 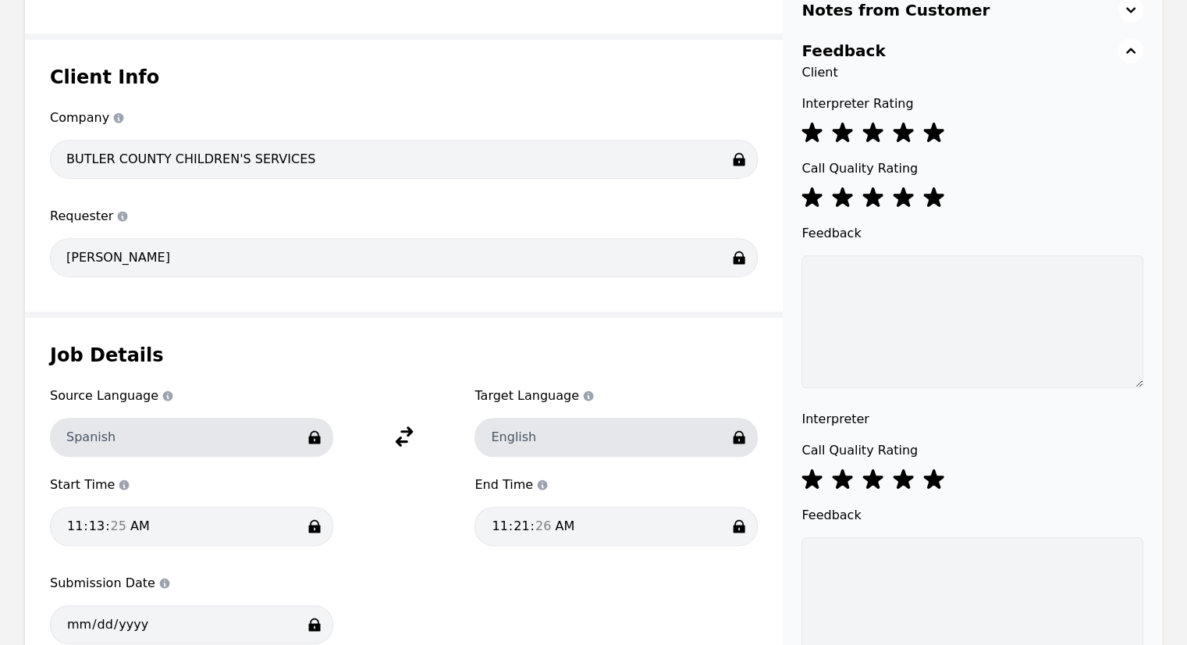 I want to click on span: Start Time, so click(x=191, y=485).